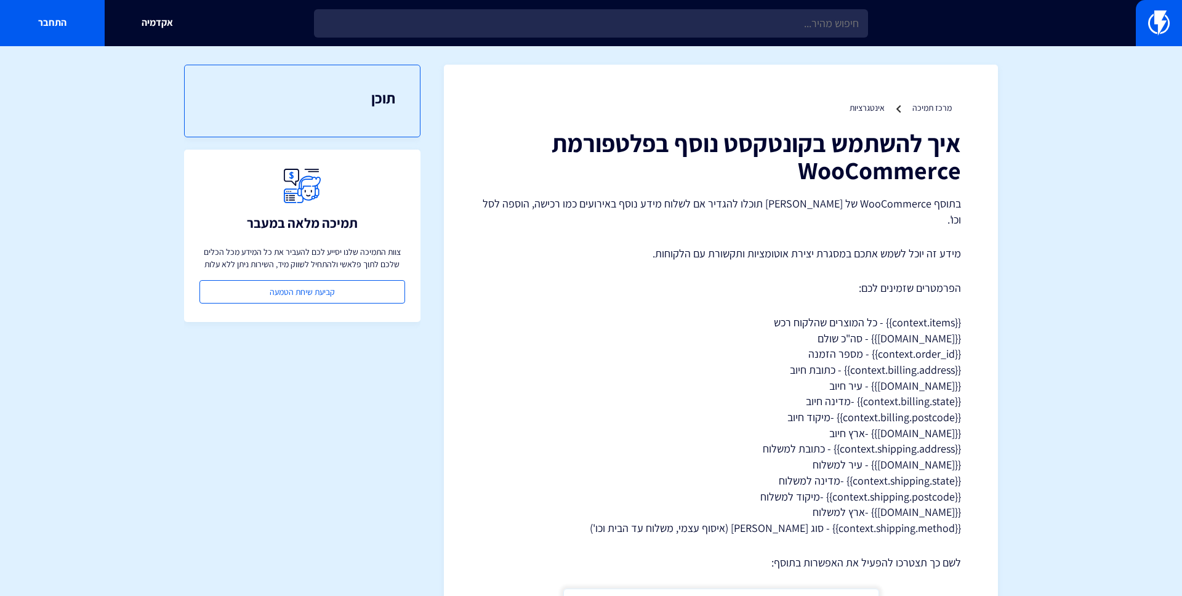 This screenshot has height=596, width=1182. Describe the element at coordinates (302, 292) in the screenshot. I see `a: קביעת שיחת הטמעה` at that location.